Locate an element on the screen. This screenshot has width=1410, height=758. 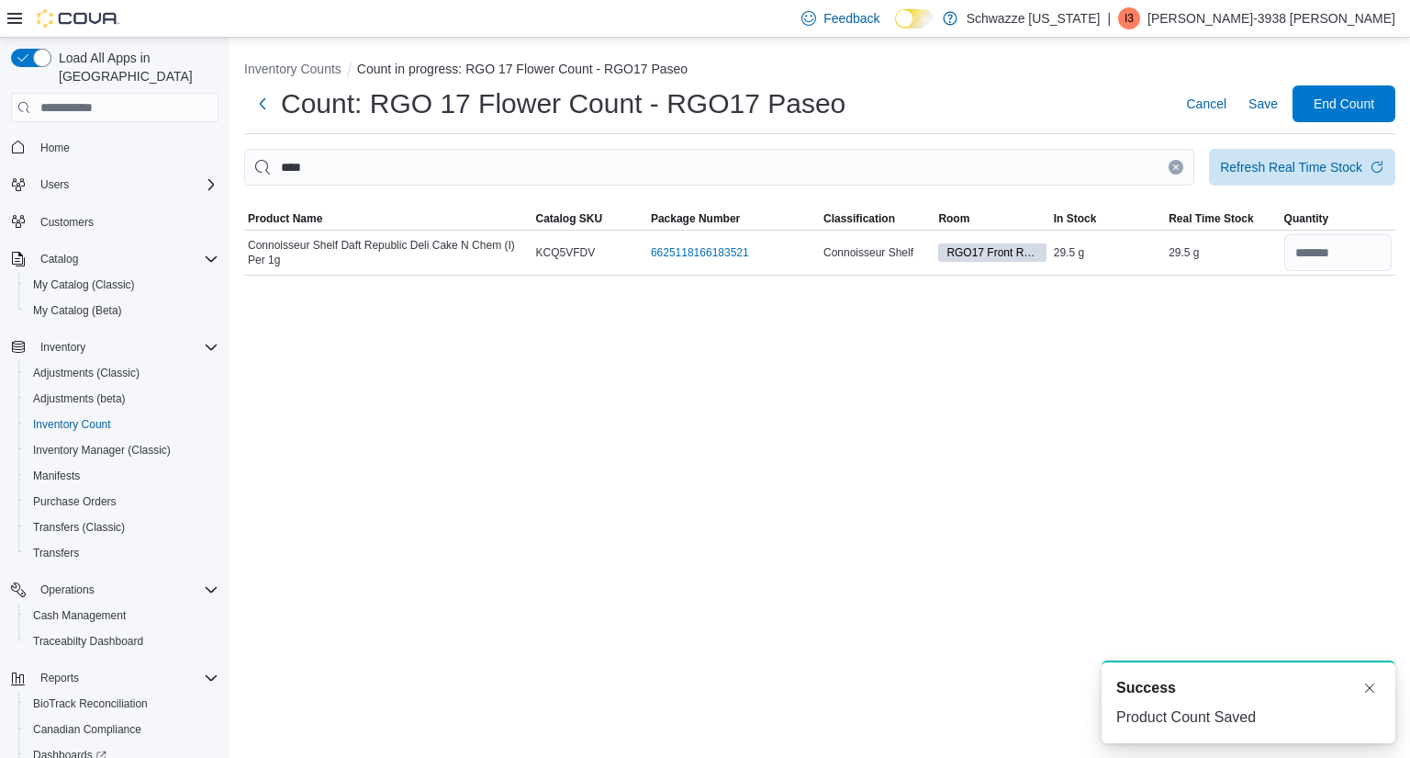
button: Operations is located at coordinates (67, 589).